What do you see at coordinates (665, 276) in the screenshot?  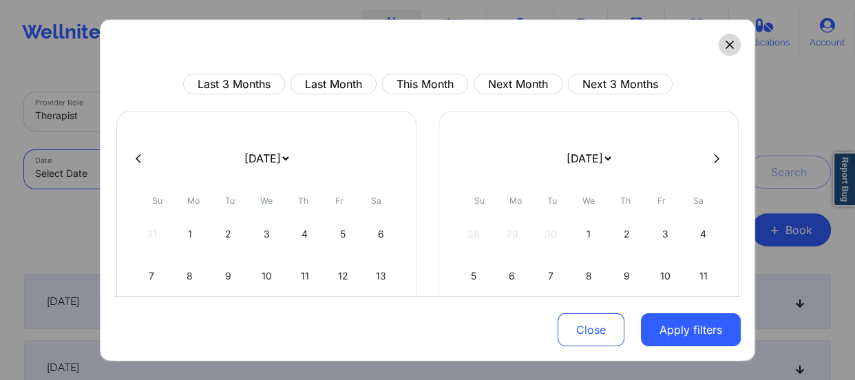 I see `div: Fri Oct 10 2025` at bounding box center [665, 276].